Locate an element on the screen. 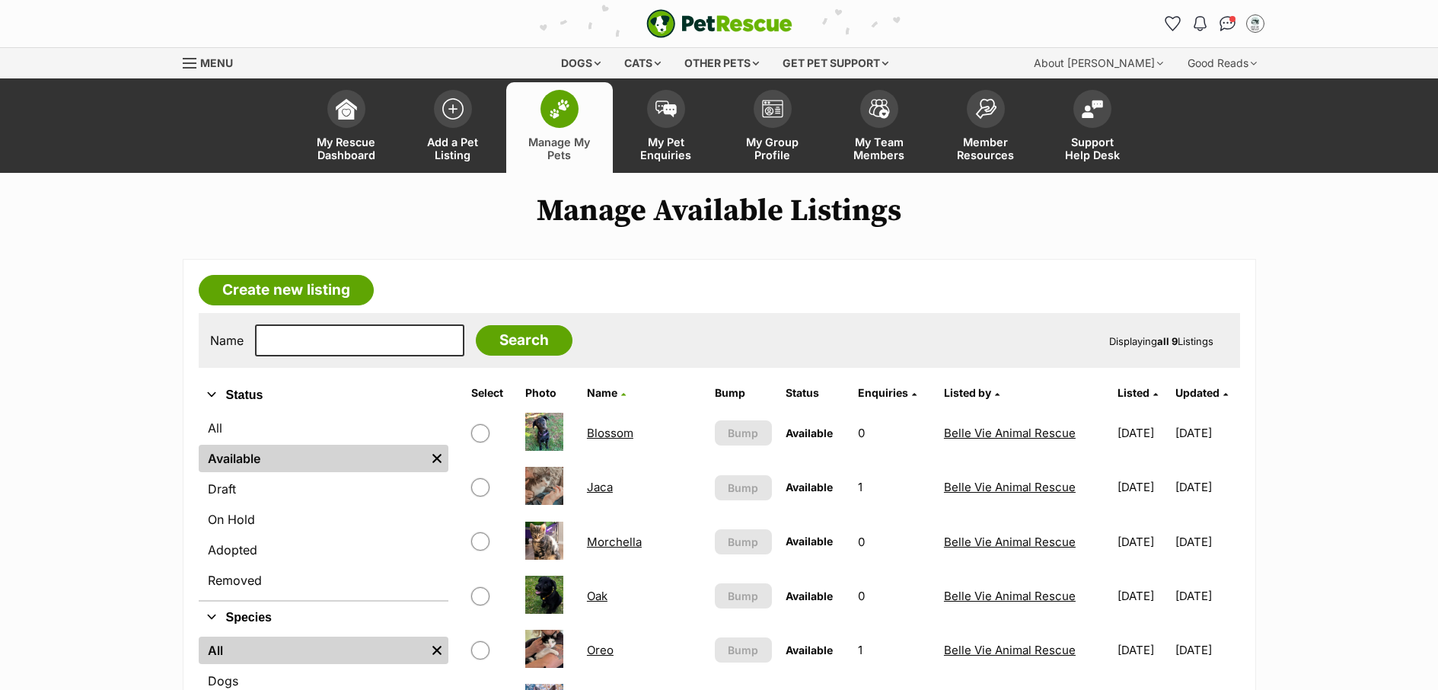 The width and height of the screenshot is (1438, 690). strong: all 9 is located at coordinates (1167, 341).